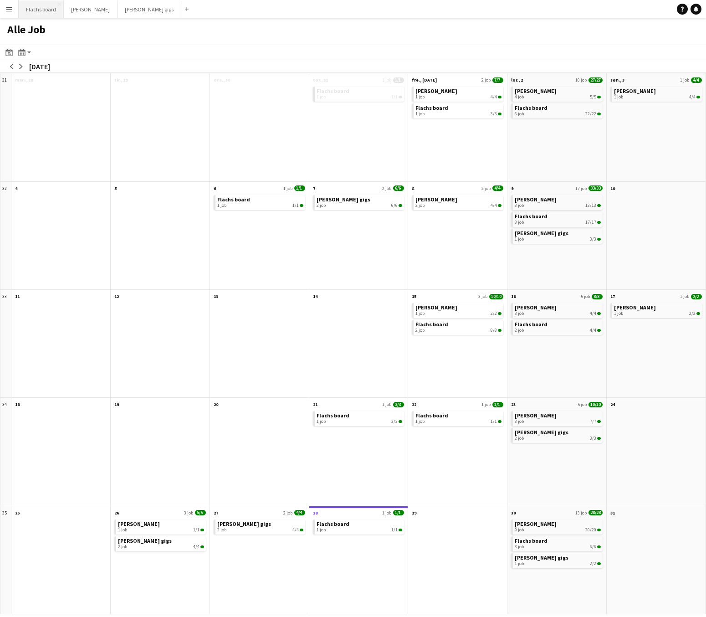  What do you see at coordinates (17, 512) in the screenshot?
I see `span: 25` at bounding box center [17, 512].